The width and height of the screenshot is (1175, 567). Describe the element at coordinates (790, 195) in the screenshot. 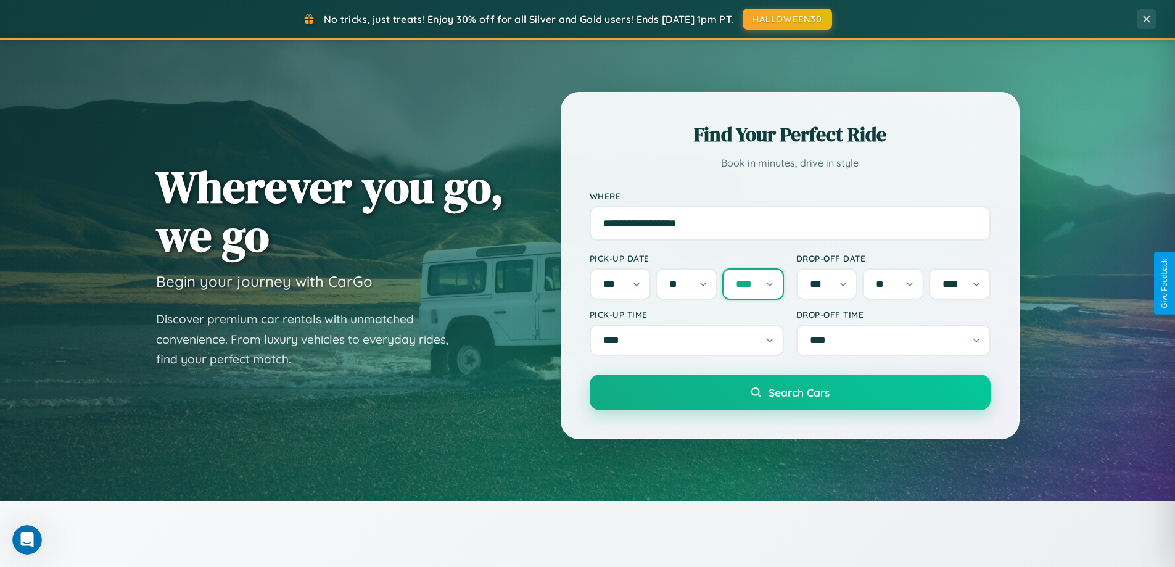

I see `label: Where` at that location.